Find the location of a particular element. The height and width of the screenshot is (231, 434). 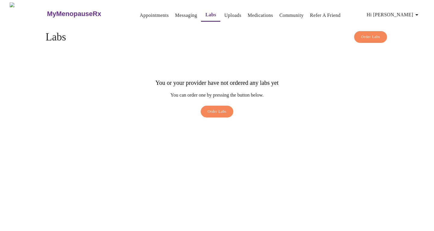

a: Refer a Friend is located at coordinates (326, 15).